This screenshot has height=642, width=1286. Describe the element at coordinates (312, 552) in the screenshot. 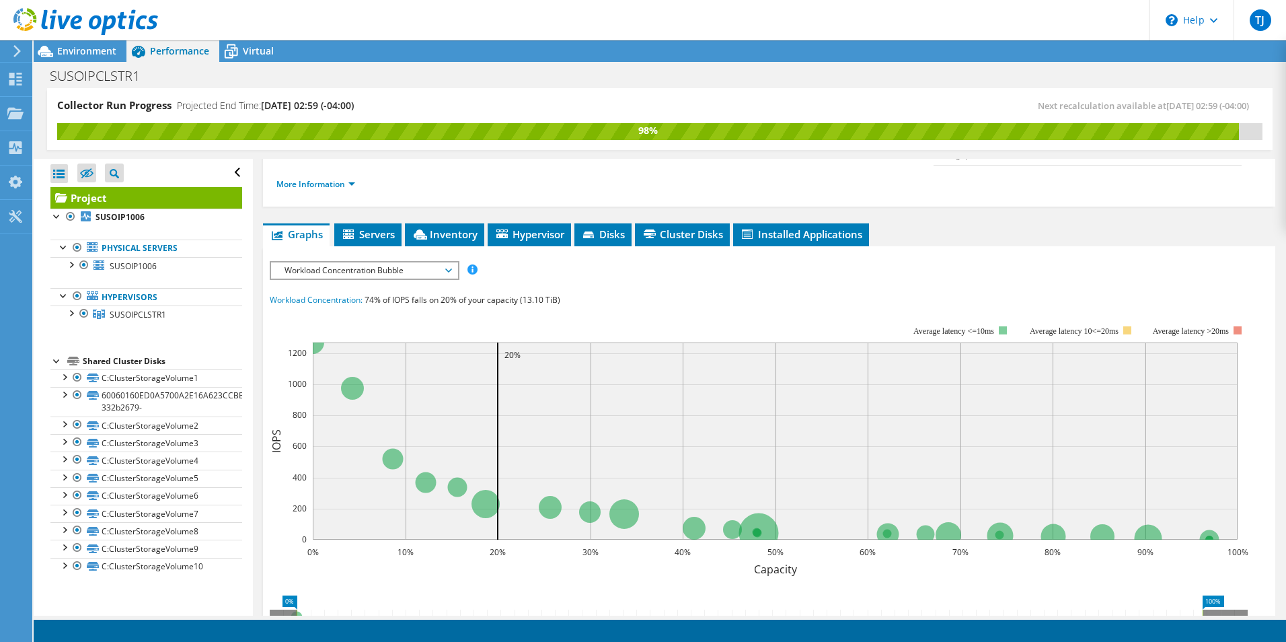

I see `text: 0%` at that location.